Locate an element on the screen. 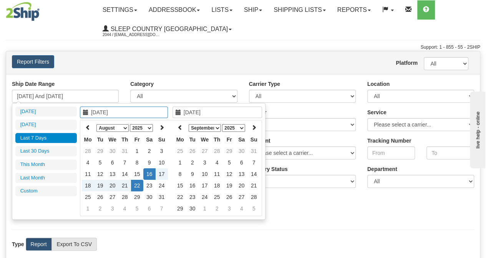  label: Account is located at coordinates (260, 141).